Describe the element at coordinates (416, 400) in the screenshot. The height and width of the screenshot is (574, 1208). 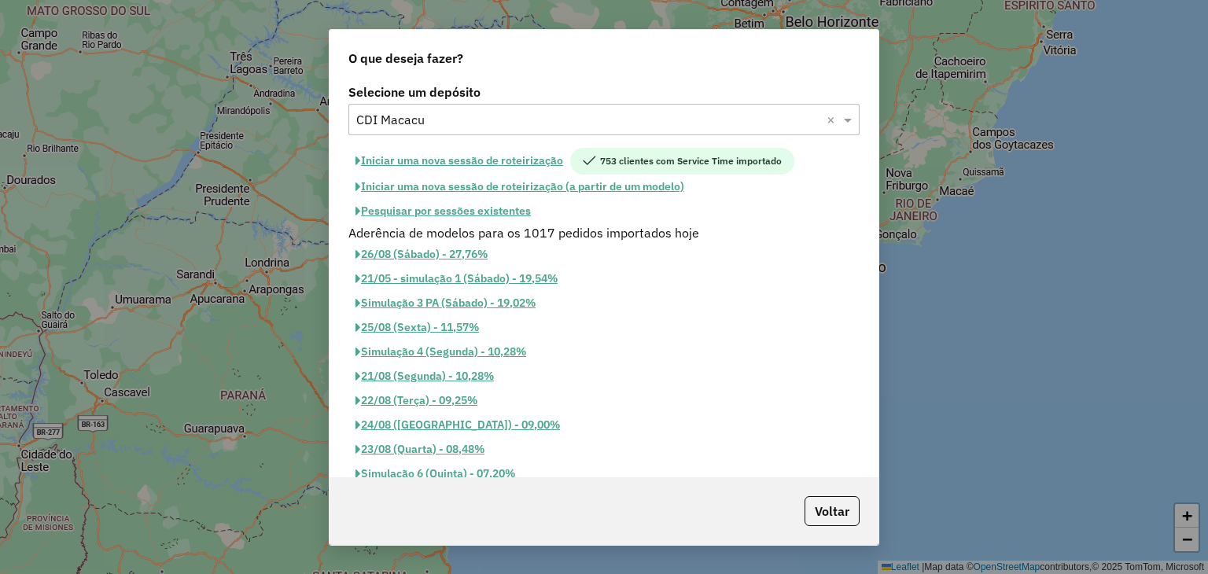
I see `button: 22/08 (Terça) - 09,25%` at that location.